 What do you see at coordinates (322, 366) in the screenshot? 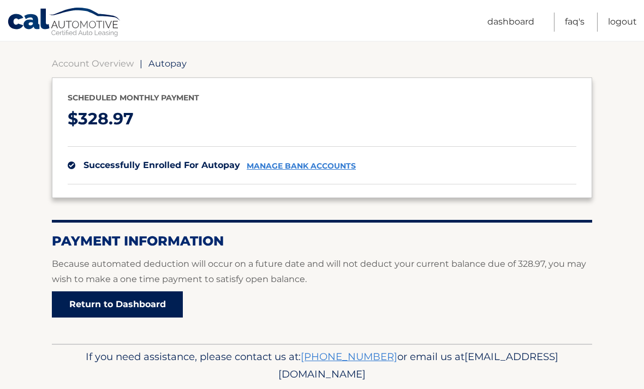
I see `p: If you need assistance, please contact us at: or email us at` at bounding box center [322, 366].